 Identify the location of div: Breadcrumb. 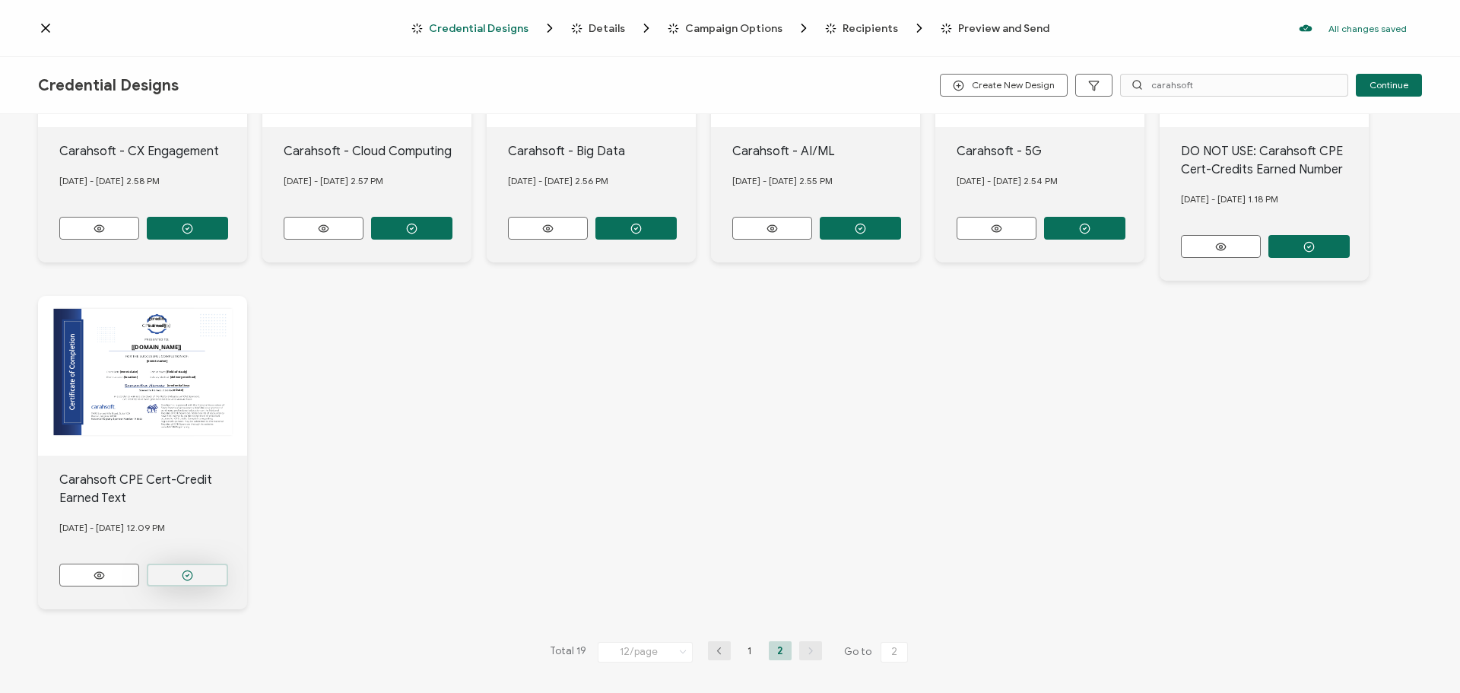
(730, 28).